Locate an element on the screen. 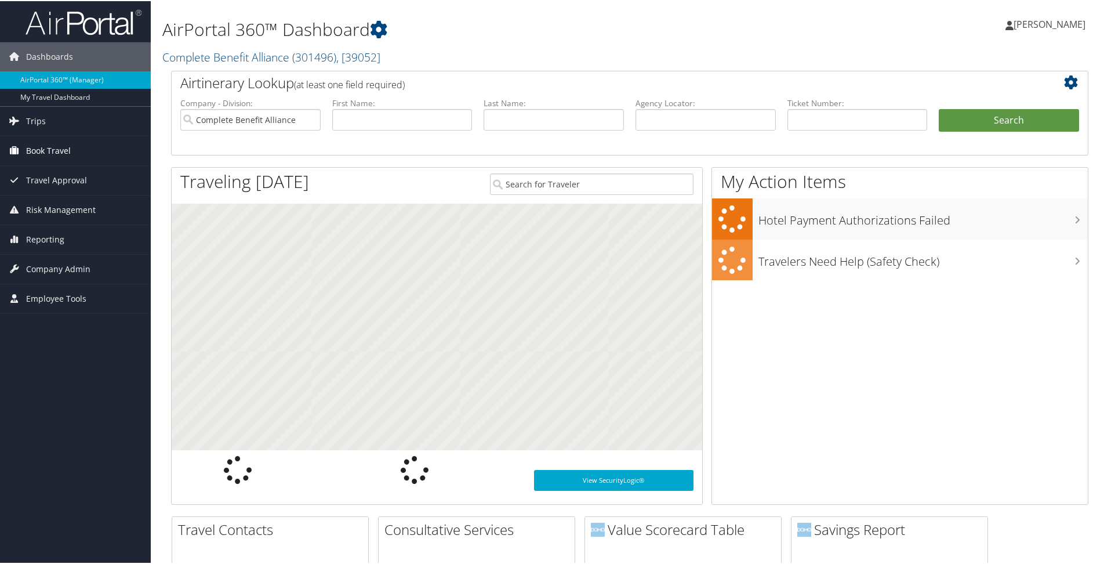 Image resolution: width=1104 pixels, height=564 pixels. h1: AirPortal 360™ Dashboard is located at coordinates (474, 28).